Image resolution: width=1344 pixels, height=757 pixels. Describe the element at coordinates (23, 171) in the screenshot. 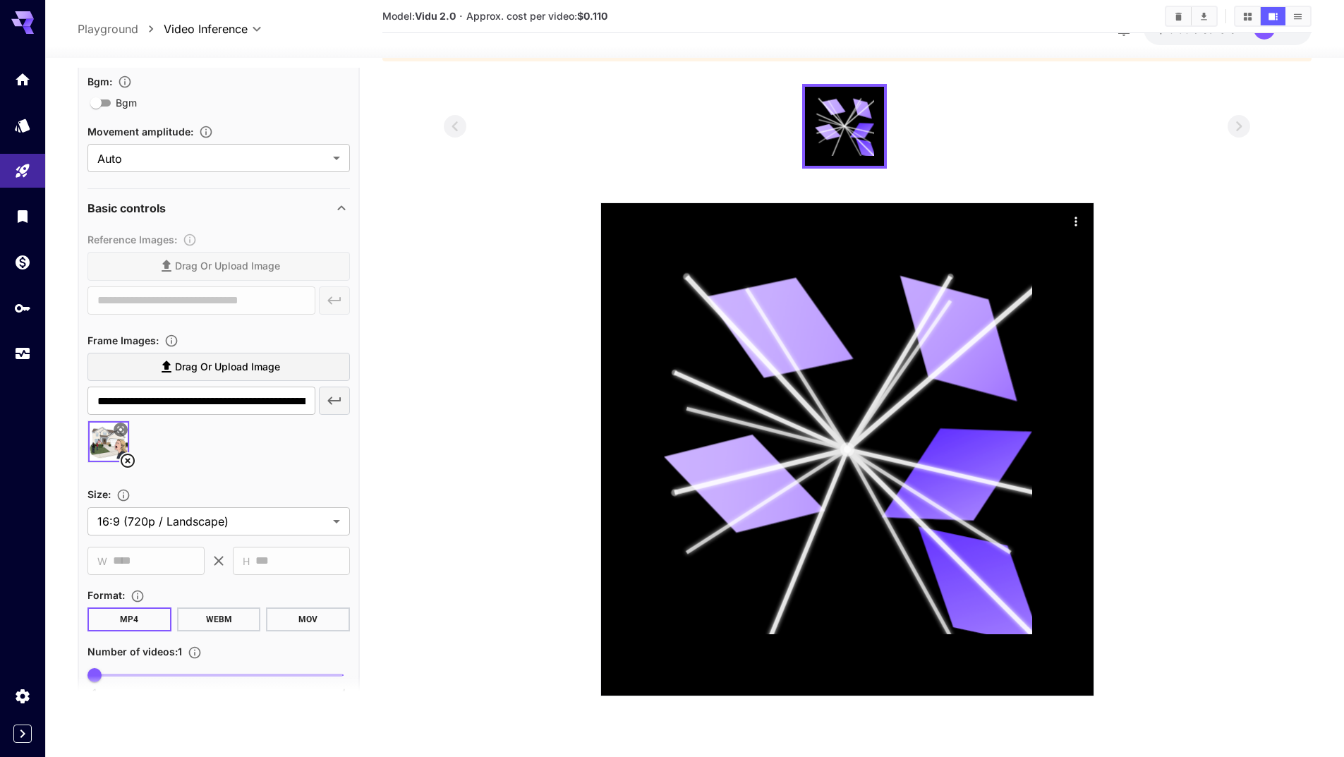

I see `div: Playground` at that location.